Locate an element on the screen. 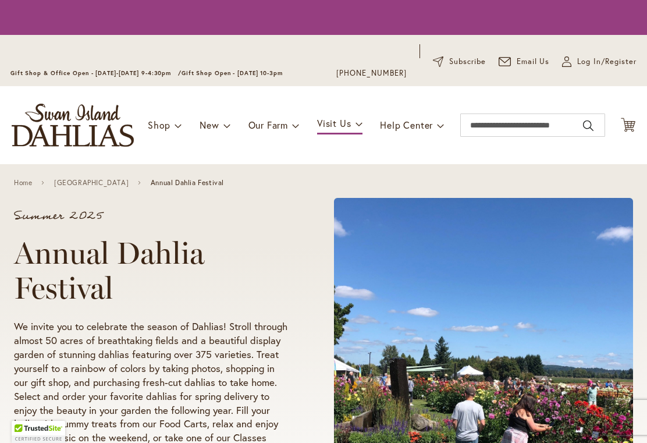 The width and height of the screenshot is (647, 443). button: Search is located at coordinates (588, 126).